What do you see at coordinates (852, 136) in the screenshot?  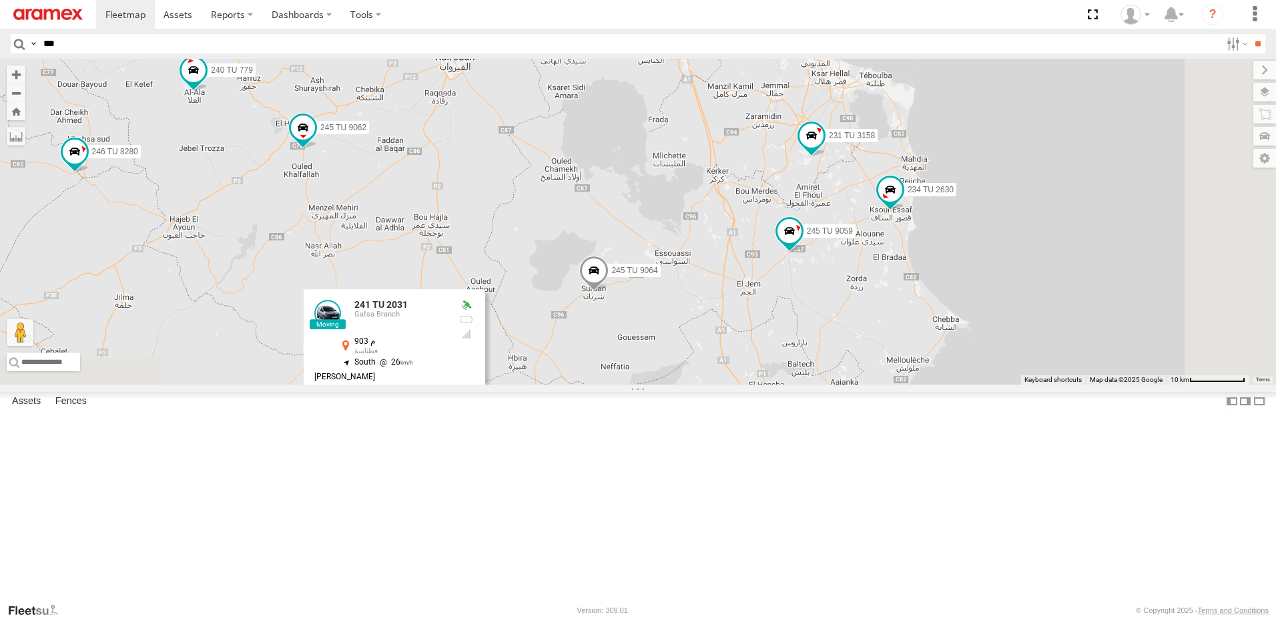 I see `span: 231 TU 3158` at bounding box center [852, 136].